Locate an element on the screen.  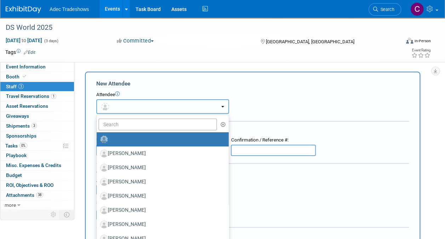
a: Asset Reservations is located at coordinates (37, 106).